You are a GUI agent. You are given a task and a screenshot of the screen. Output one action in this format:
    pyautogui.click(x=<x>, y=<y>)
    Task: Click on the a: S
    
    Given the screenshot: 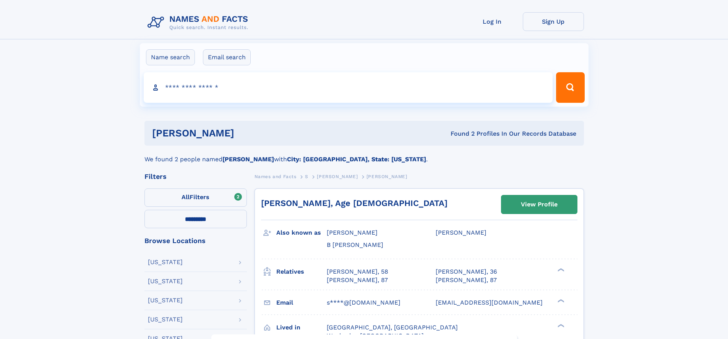 What is the action you would take?
    pyautogui.click(x=306, y=176)
    